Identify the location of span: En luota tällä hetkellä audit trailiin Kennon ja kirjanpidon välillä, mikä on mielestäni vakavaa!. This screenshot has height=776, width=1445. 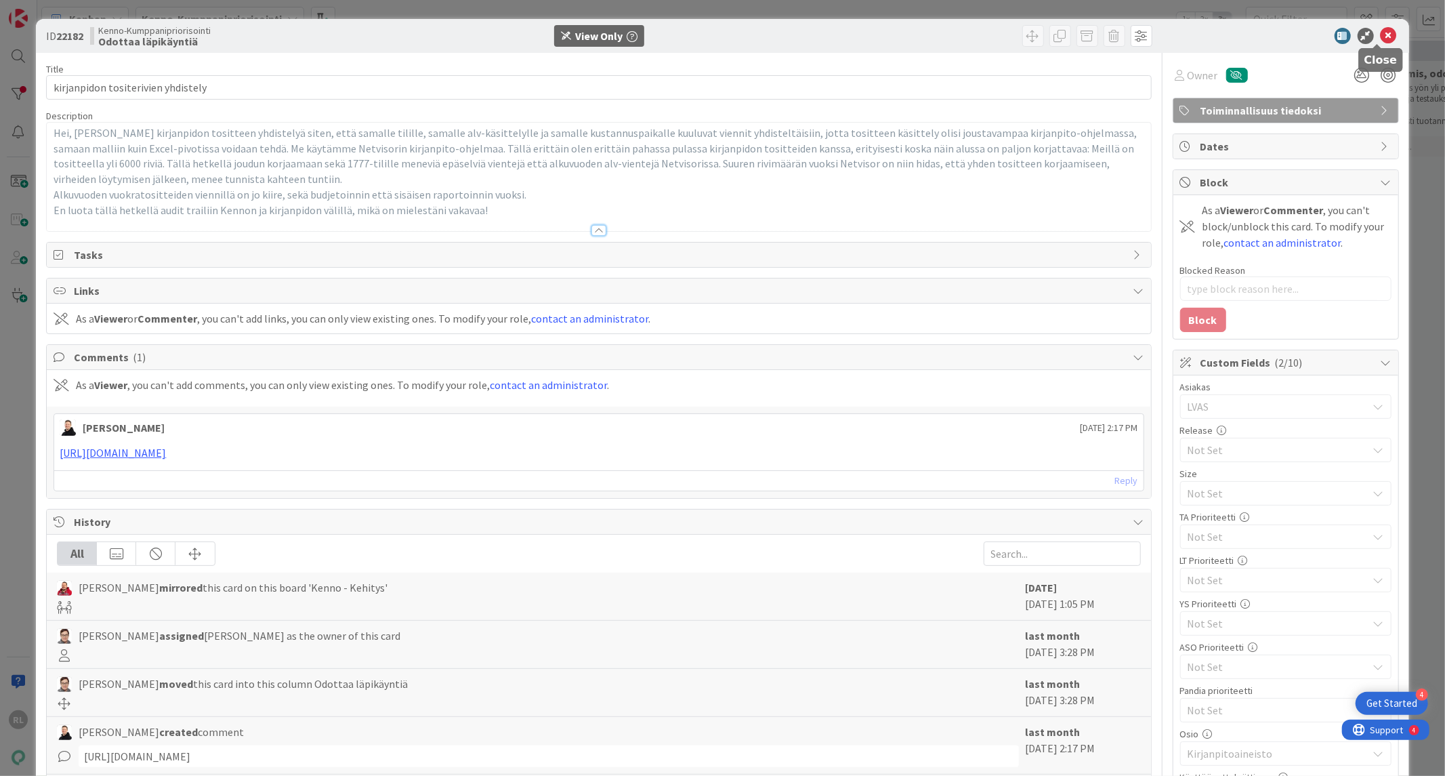
(270, 210).